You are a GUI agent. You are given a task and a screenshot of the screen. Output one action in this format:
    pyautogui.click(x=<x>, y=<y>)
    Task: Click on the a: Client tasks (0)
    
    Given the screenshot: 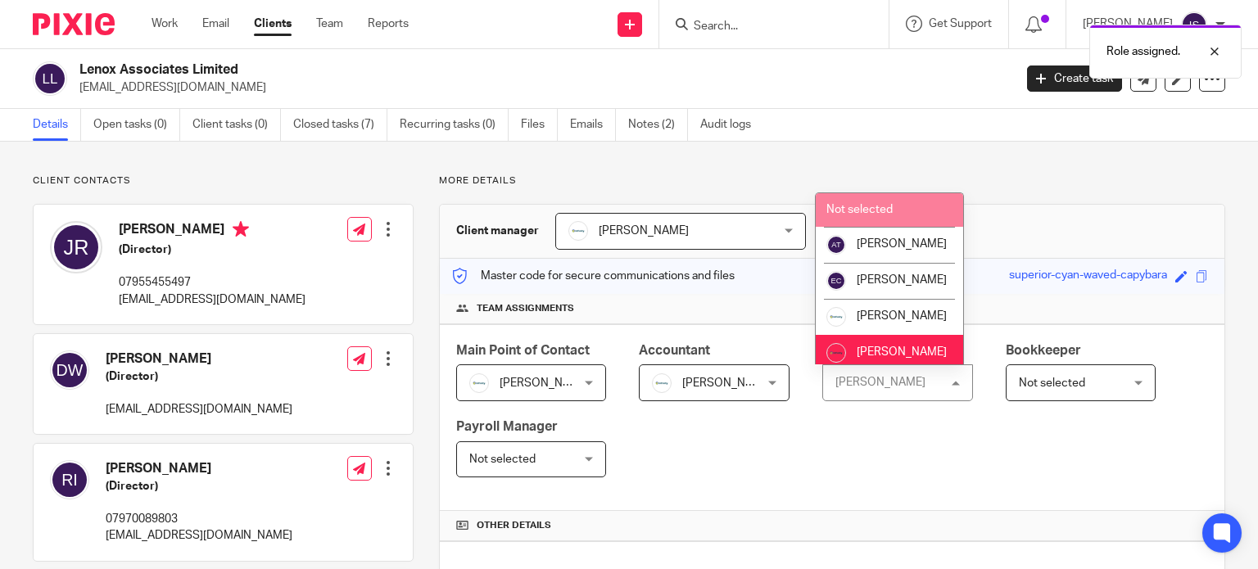 What is the action you would take?
    pyautogui.click(x=237, y=124)
    